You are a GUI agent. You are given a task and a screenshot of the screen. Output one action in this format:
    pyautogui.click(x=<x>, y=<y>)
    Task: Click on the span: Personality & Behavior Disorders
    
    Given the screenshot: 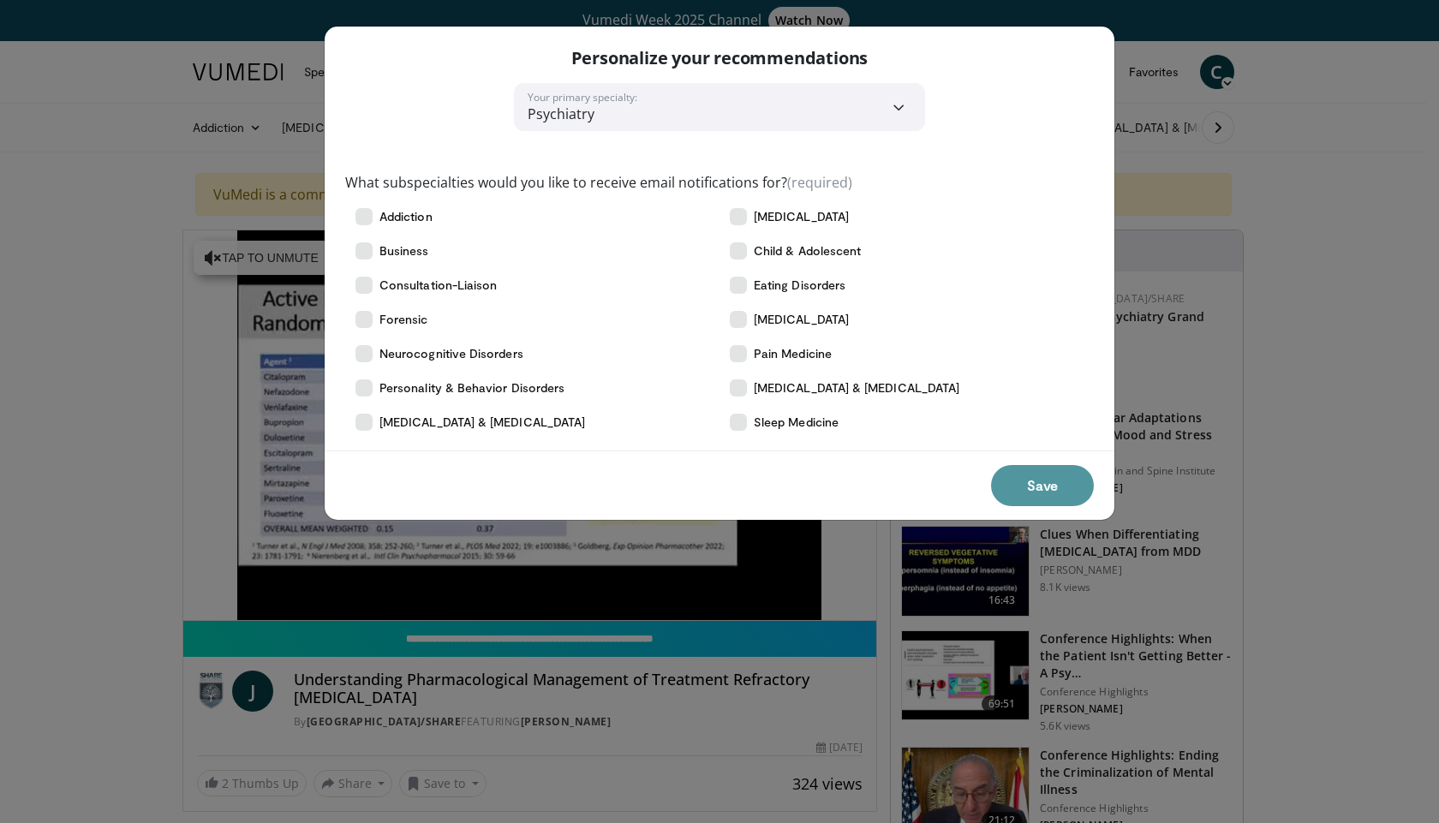 What is the action you would take?
    pyautogui.click(x=472, y=388)
    